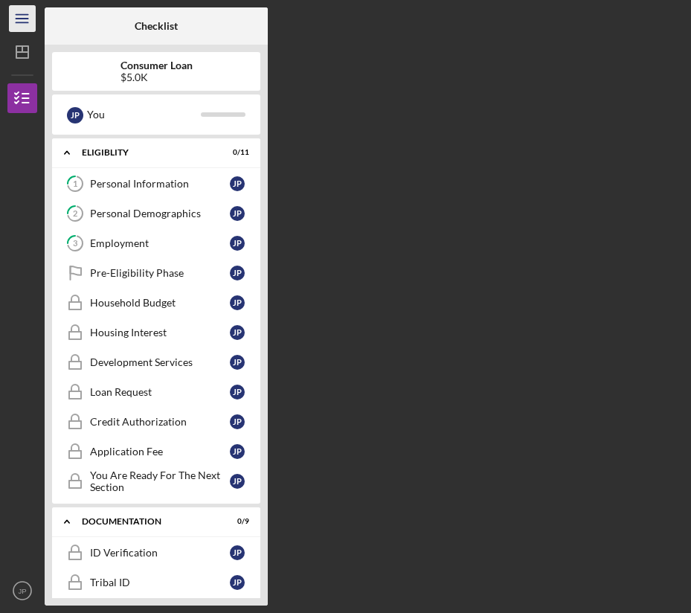 The image size is (691, 613). Describe the element at coordinates (22, 590) in the screenshot. I see `text: JP` at that location.